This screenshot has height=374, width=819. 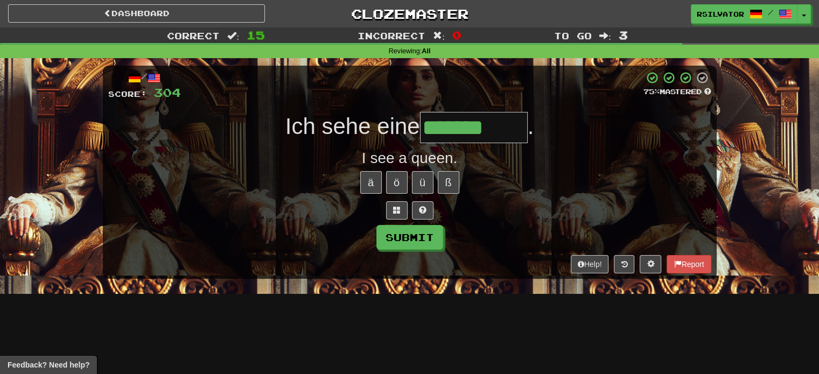 I want to click on button: Single letter hint - you only get 1 per sentence and score half the points! alt+h, so click(x=422, y=210).